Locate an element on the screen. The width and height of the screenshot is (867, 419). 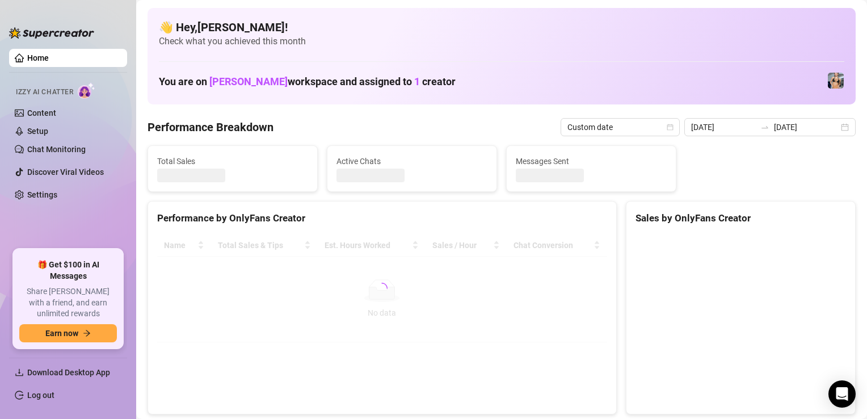
img: AI Chatter is located at coordinates (86, 90).